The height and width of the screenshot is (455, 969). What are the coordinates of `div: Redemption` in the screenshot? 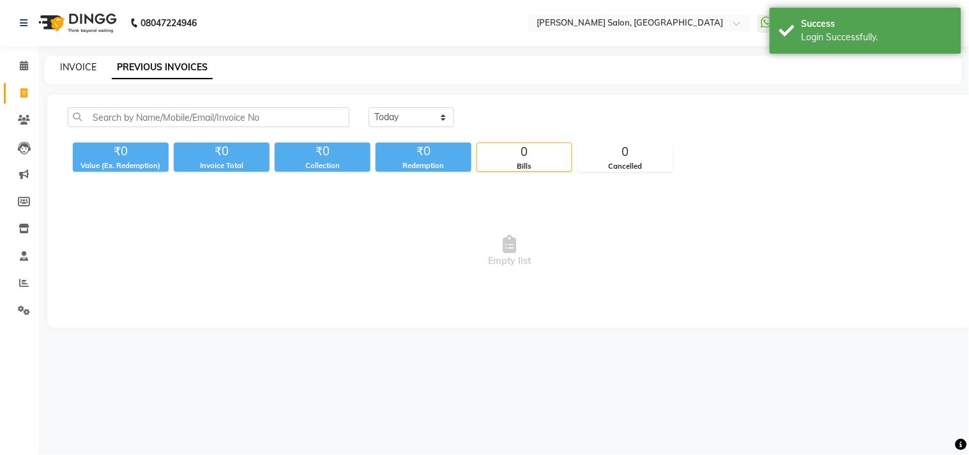 It's located at (423, 165).